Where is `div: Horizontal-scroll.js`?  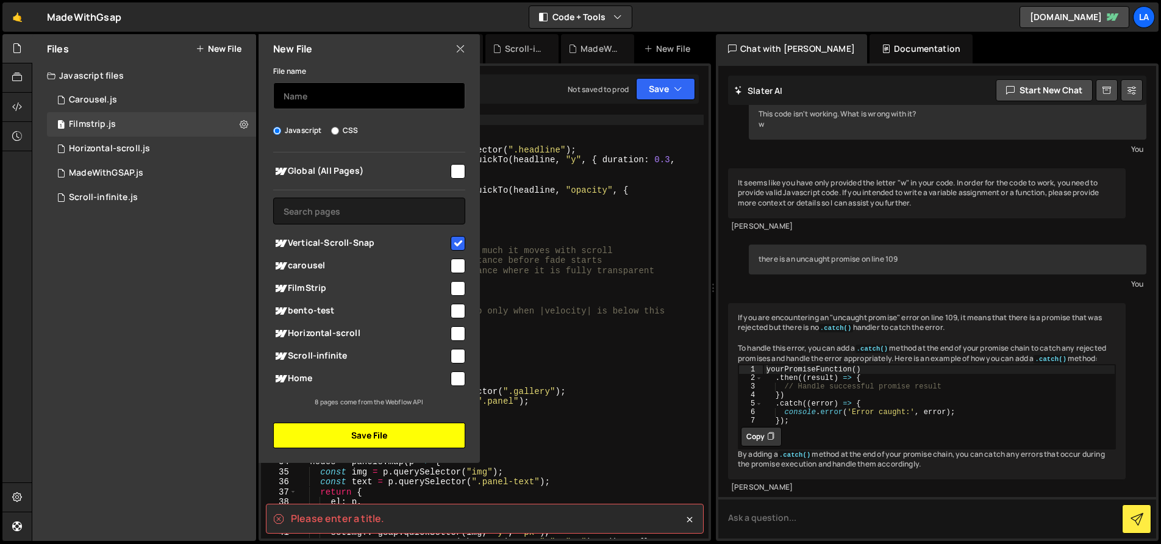 div: Horizontal-scroll.js is located at coordinates (109, 149).